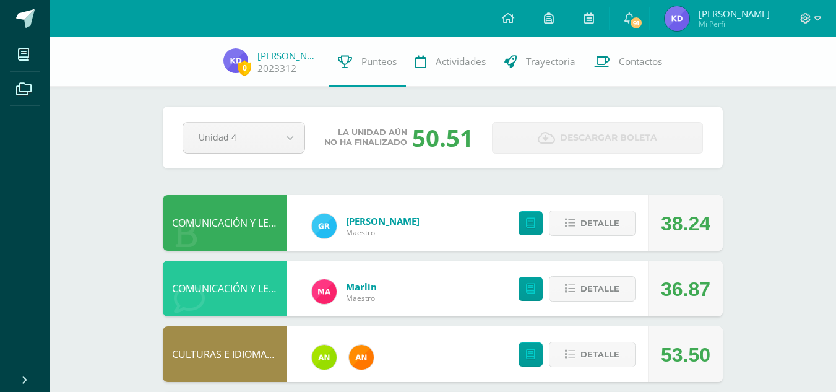 The height and width of the screenshot is (392, 836). I want to click on div: 36.87, so click(686, 289).